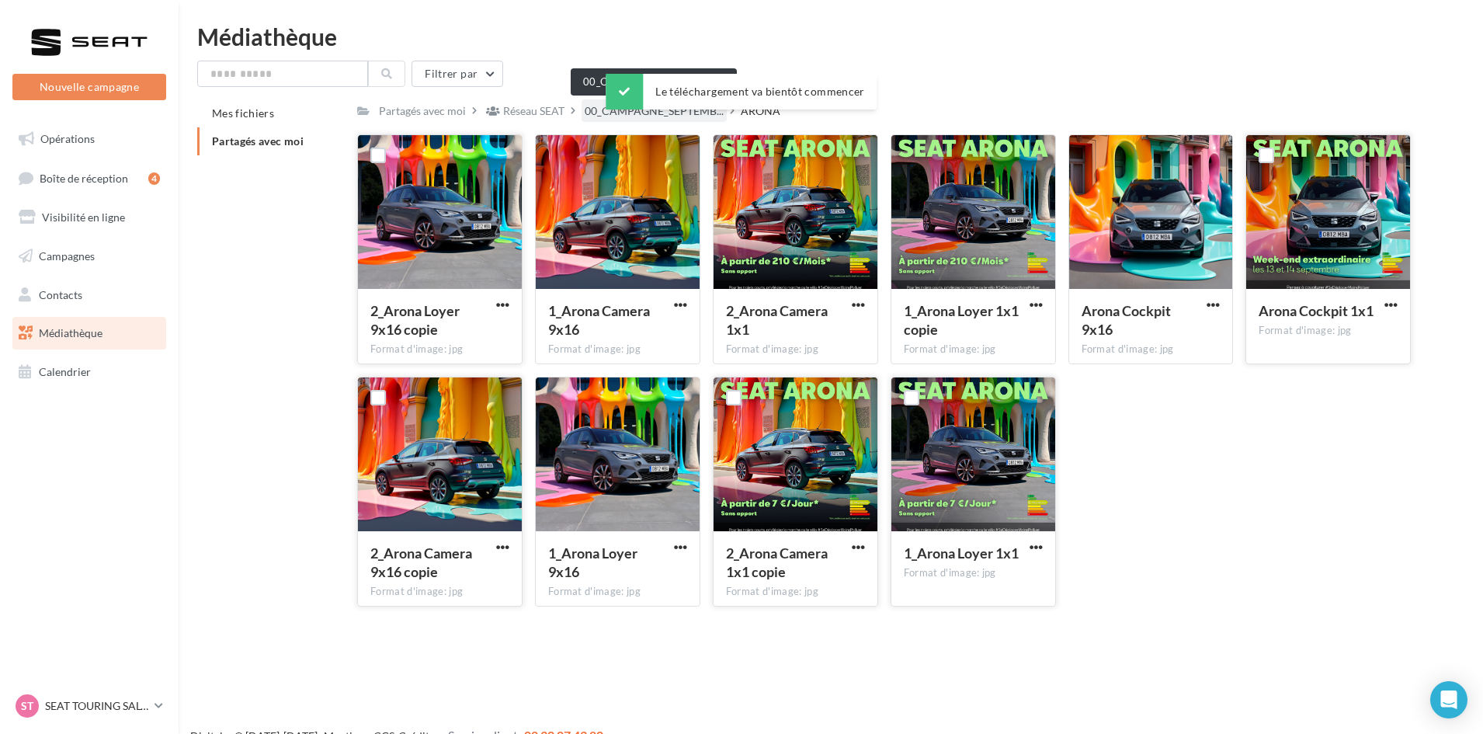  I want to click on a: Contacts, so click(89, 295).